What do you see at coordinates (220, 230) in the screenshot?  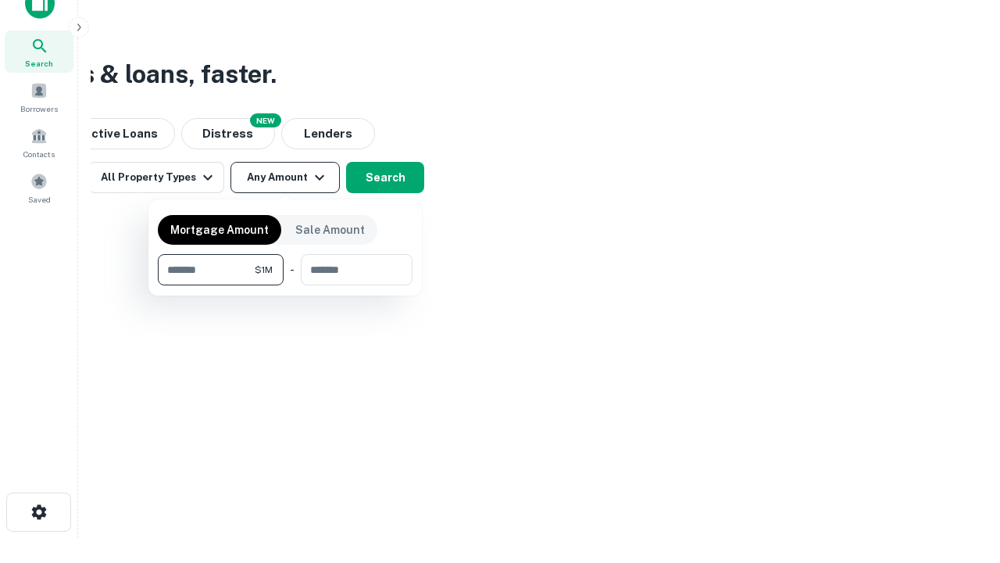 I see `p: Mortgage Amount` at bounding box center [220, 230].